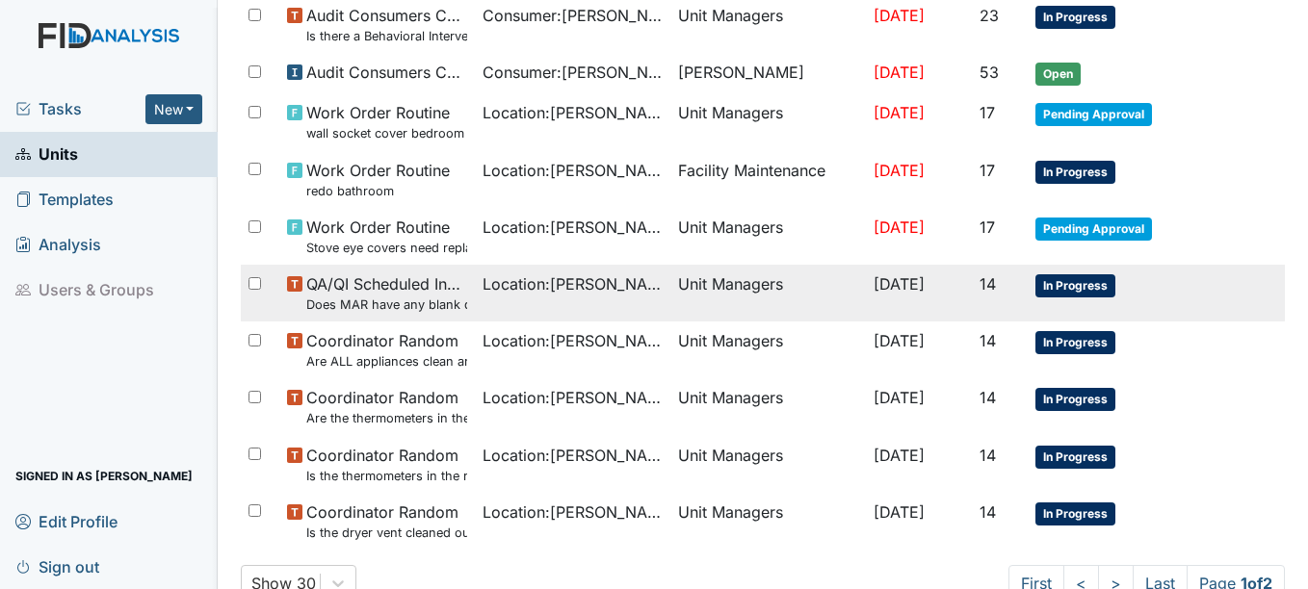  What do you see at coordinates (386, 24) in the screenshot?
I see `span: Audit Consumers Charts Is there a Behavioral Intervention Program Approval/Consent for every 6 mo...` at bounding box center [386, 24].